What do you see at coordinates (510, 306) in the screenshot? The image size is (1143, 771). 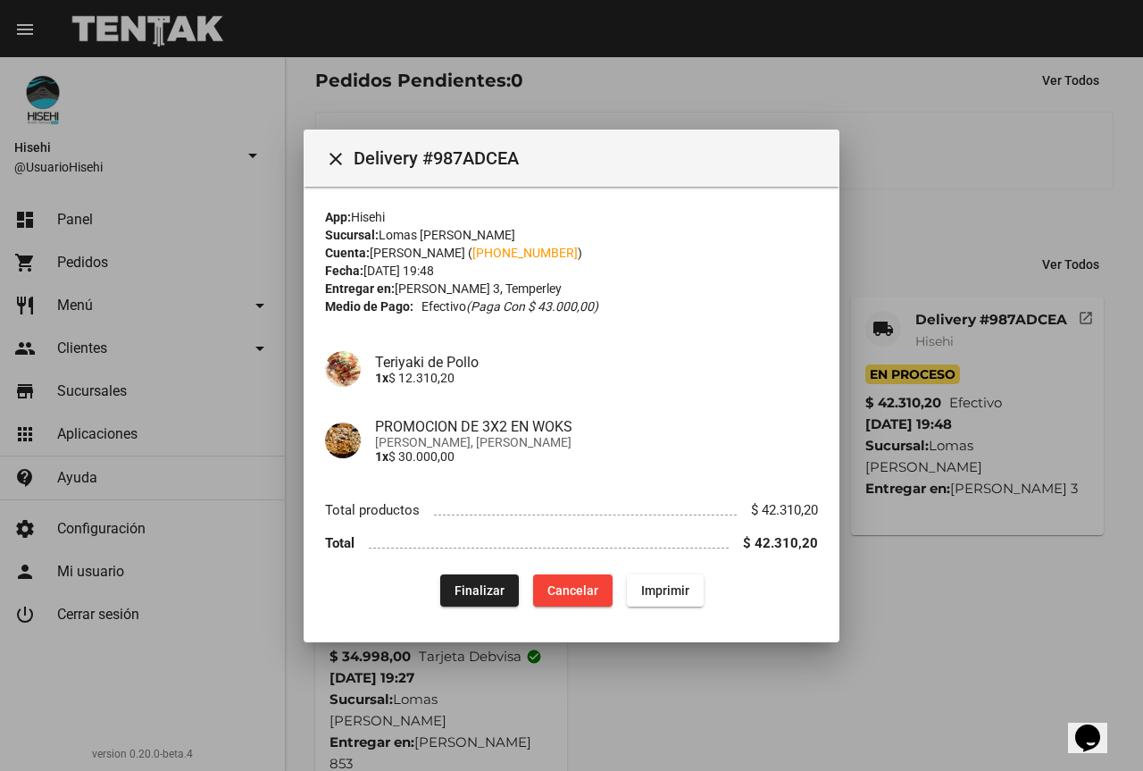 I see `span: Efectivo` at bounding box center [510, 306].